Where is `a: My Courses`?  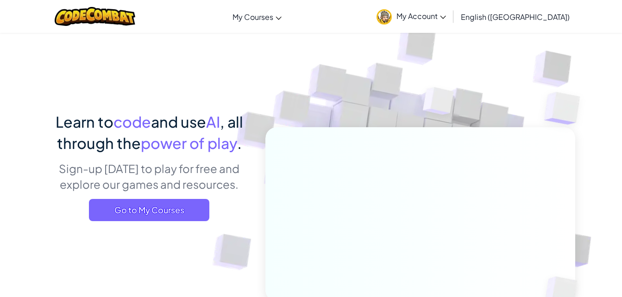
a: My Courses is located at coordinates (257, 17).